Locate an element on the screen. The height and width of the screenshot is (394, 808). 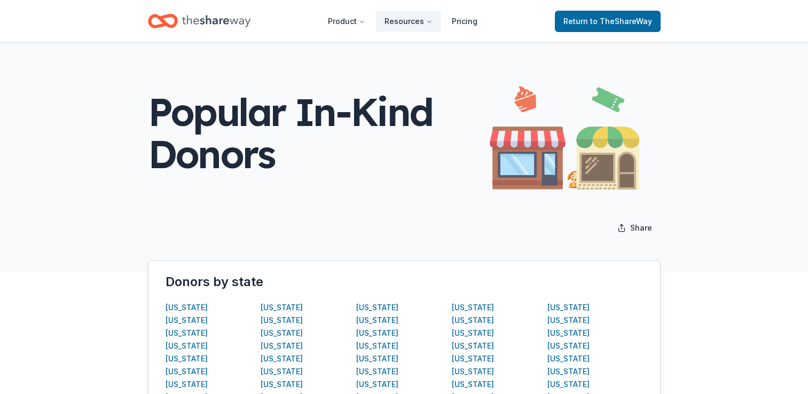
button: Resources is located at coordinates (409, 21).